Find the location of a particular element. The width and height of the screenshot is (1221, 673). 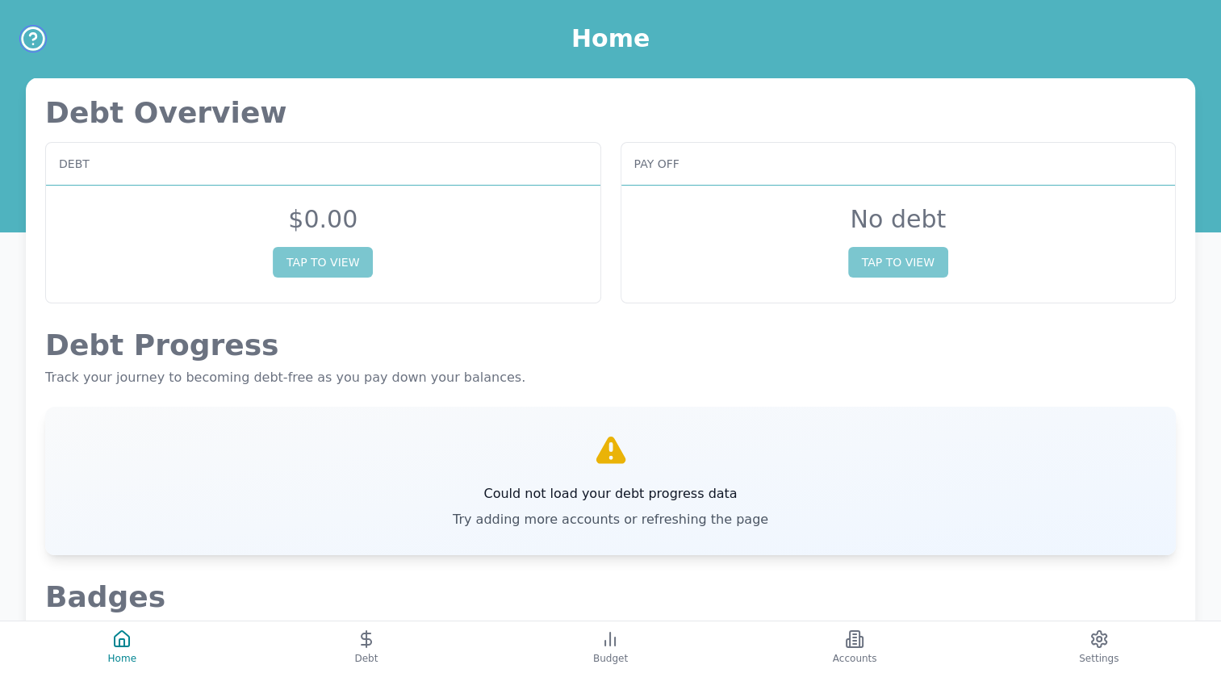

span: Pay off is located at coordinates (657, 164).